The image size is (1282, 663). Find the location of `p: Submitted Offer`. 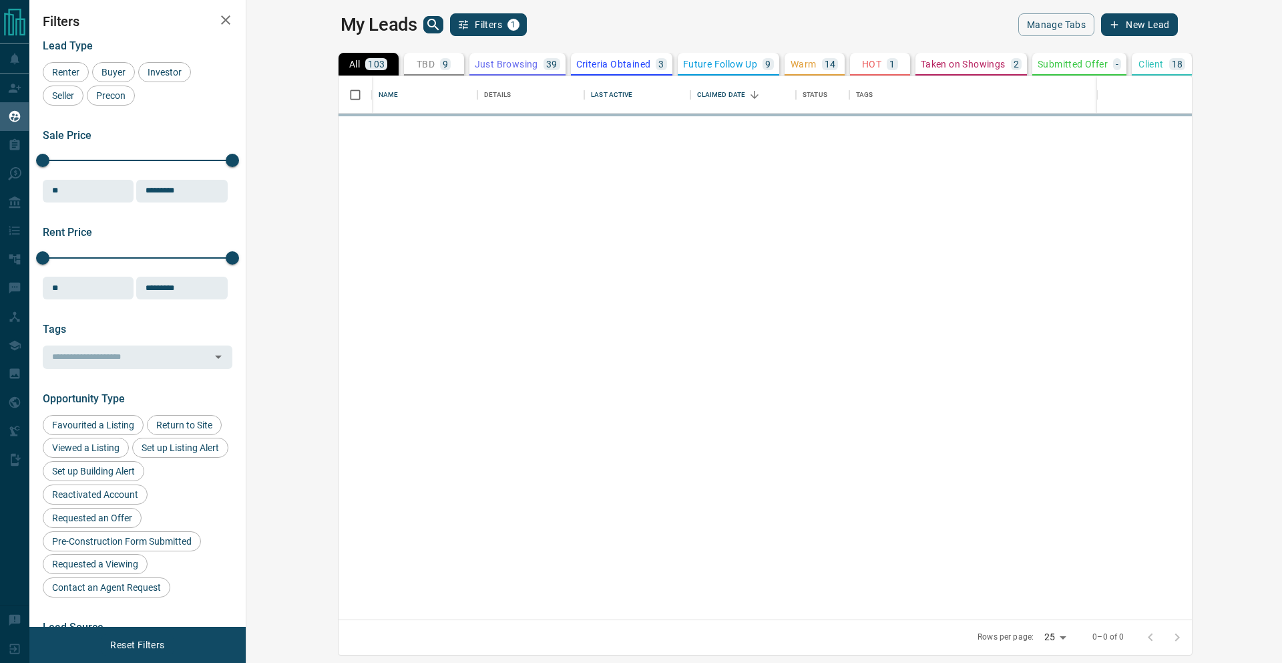

p: Submitted Offer is located at coordinates (1073, 64).